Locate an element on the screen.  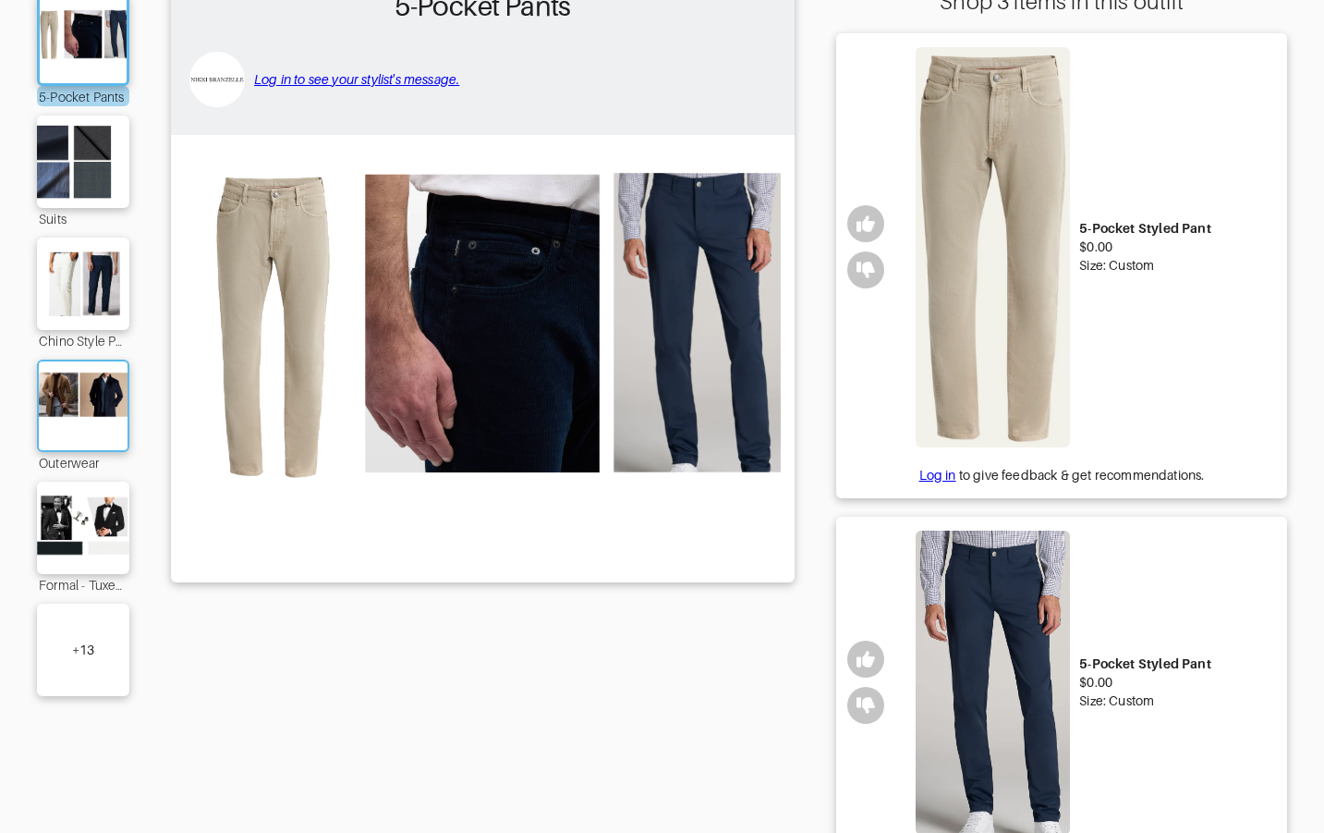
img: 5-Pocket Styled Pant is located at coordinates (993, 247).